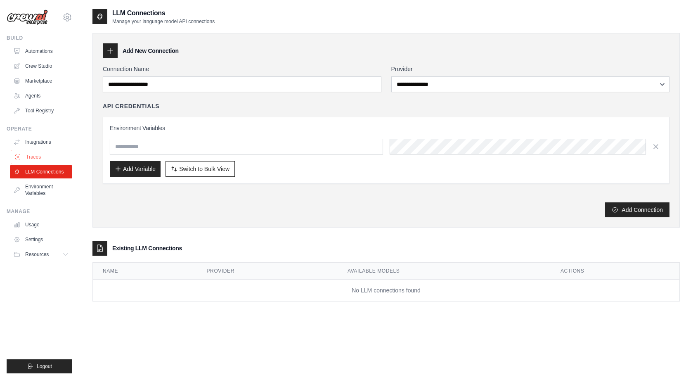  What do you see at coordinates (41, 224) in the screenshot?
I see `a: Usage` at bounding box center [41, 224].